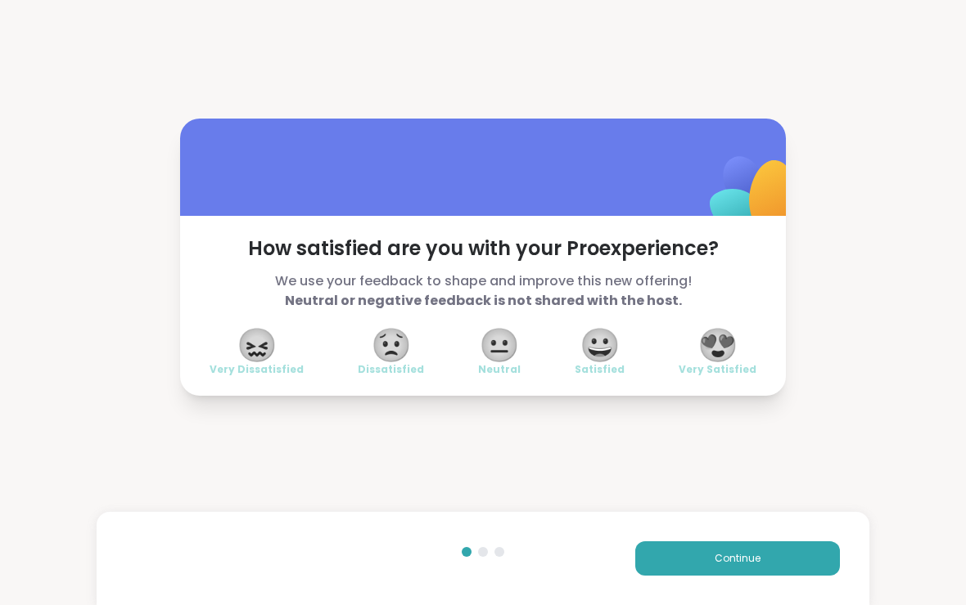 This screenshot has height=605, width=966. I want to click on span: Dissatisfied, so click(390, 370).